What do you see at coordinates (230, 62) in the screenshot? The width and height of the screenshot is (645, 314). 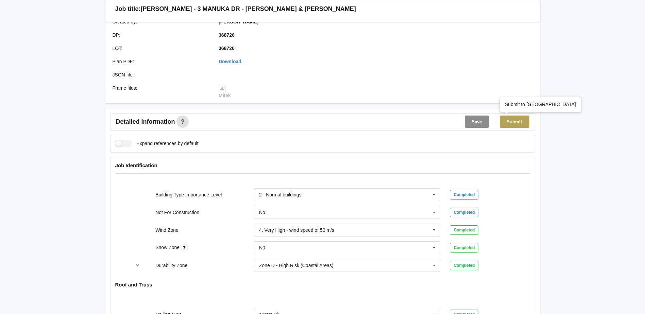 I see `a: Download` at bounding box center [230, 62].